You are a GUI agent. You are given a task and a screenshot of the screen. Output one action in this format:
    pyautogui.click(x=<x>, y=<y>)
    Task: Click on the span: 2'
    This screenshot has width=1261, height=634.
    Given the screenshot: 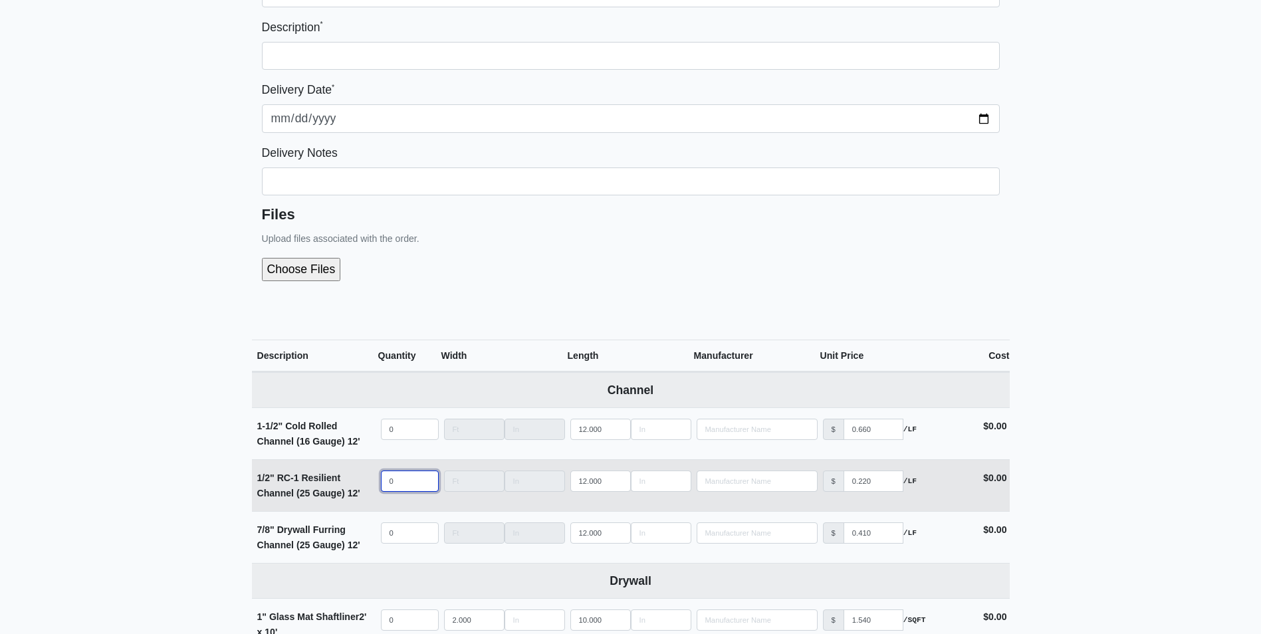 What is the action you would take?
    pyautogui.click(x=362, y=617)
    